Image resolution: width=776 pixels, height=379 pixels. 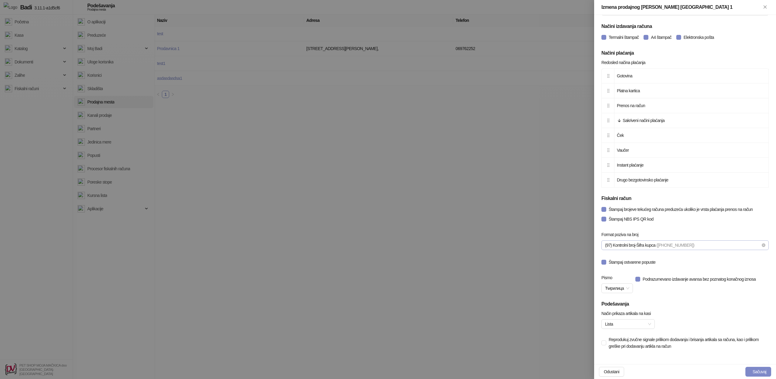 I want to click on span: Podrazumevano izdavanje avansa bez poznatog konačnog iznosa, so click(x=699, y=279).